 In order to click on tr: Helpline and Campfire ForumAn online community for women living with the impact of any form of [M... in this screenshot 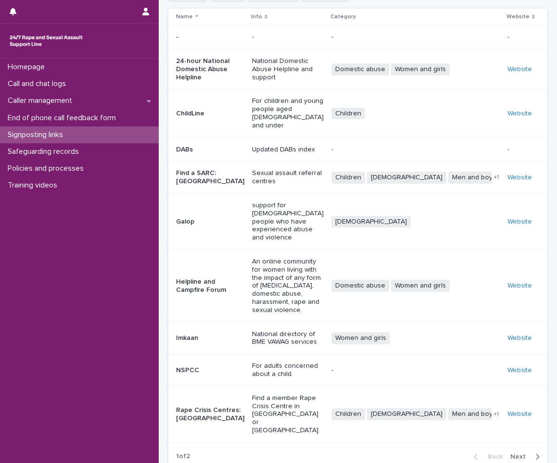, I will do `click(359, 286)`.